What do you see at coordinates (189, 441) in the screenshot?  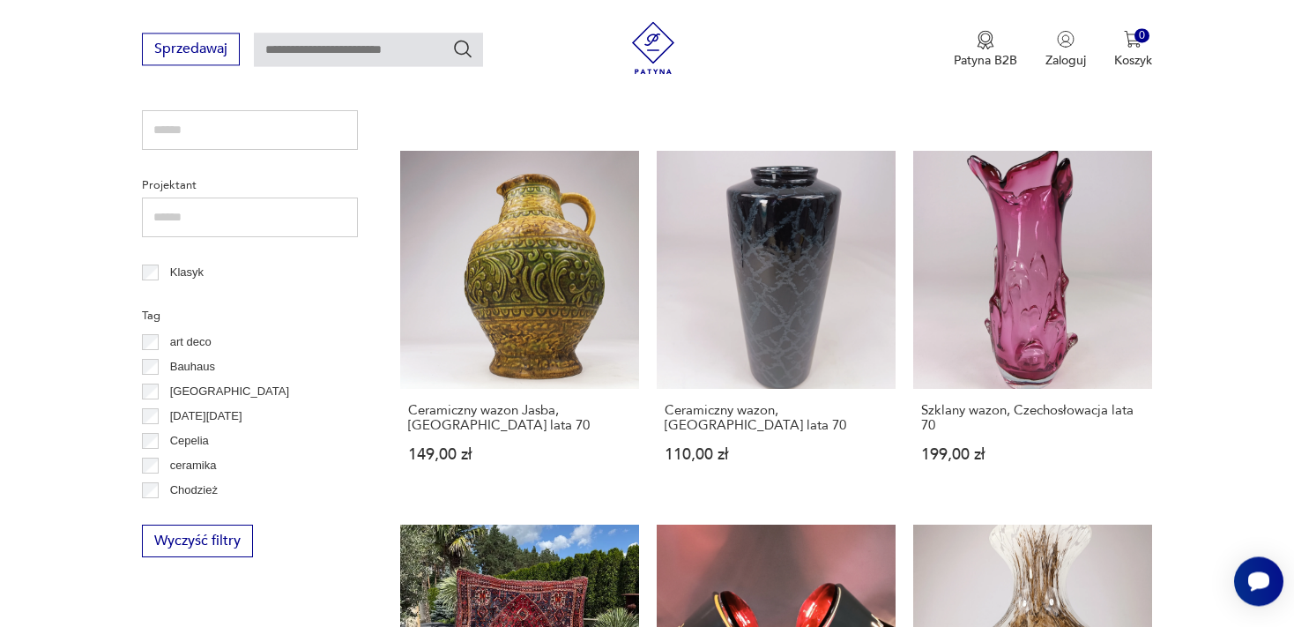 I see `p: Cepelia` at bounding box center [189, 441].